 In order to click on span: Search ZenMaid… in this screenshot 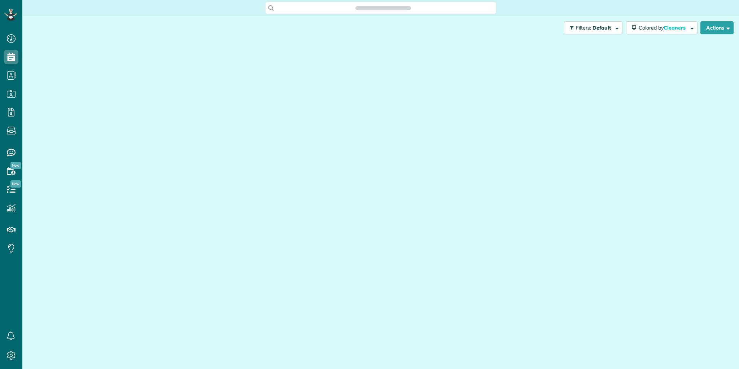, I will do `click(383, 8)`.